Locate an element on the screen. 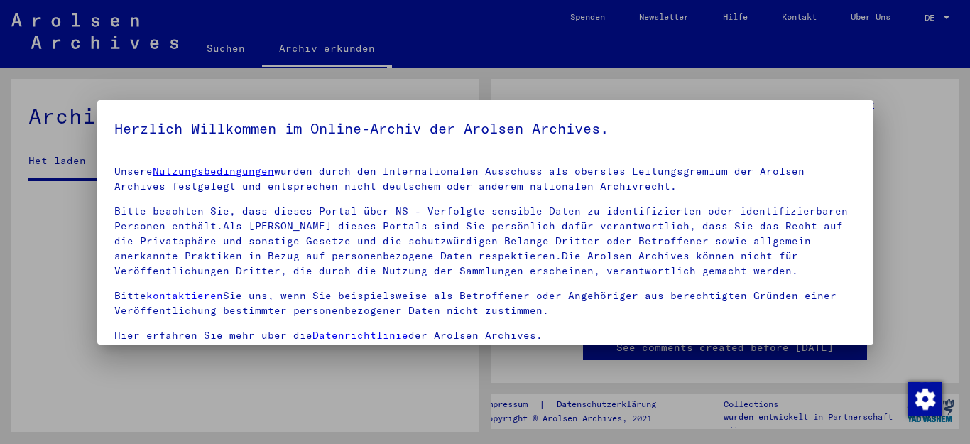 Image resolution: width=970 pixels, height=444 pixels. a: Nutzungsbedingungen is located at coordinates (213, 171).